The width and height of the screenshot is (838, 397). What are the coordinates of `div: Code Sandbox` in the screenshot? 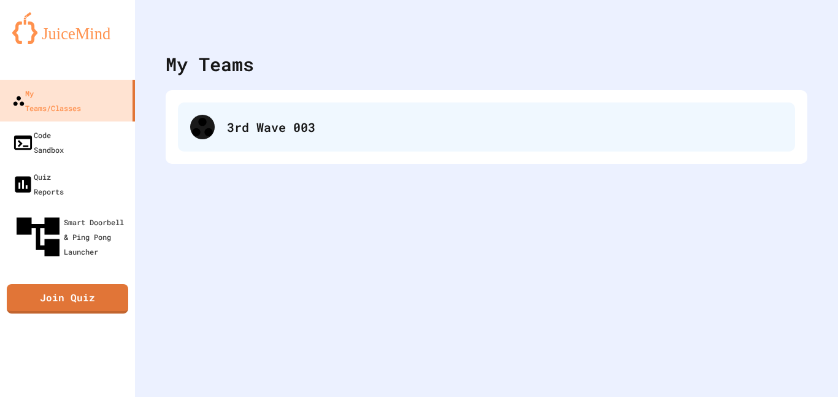 It's located at (38, 142).